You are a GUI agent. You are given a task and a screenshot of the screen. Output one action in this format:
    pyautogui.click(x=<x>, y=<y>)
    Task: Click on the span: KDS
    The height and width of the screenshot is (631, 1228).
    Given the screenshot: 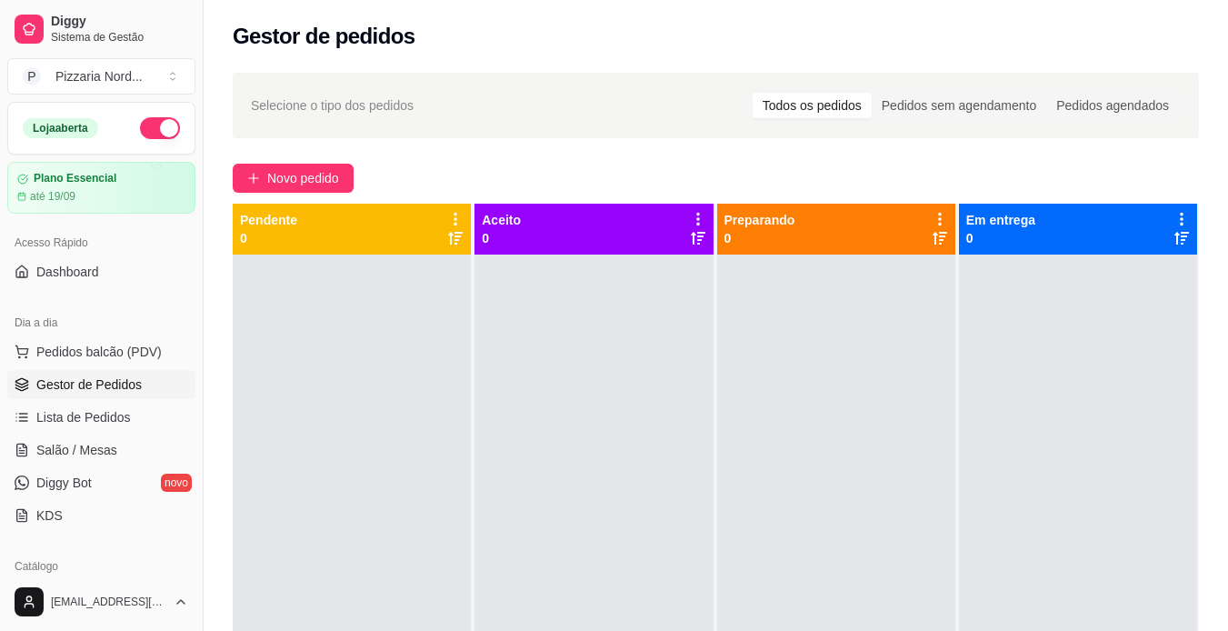 What is the action you would take?
    pyautogui.click(x=49, y=515)
    